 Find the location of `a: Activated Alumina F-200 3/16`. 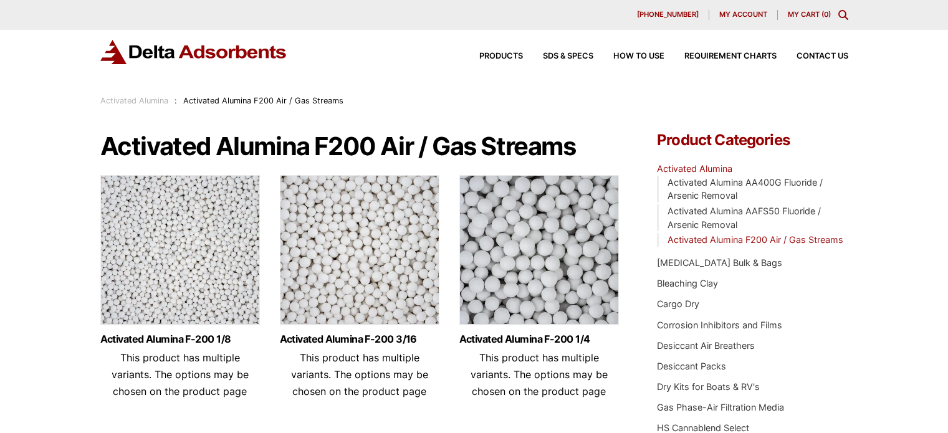

a: Activated Alumina F-200 3/16 is located at coordinates (360, 339).